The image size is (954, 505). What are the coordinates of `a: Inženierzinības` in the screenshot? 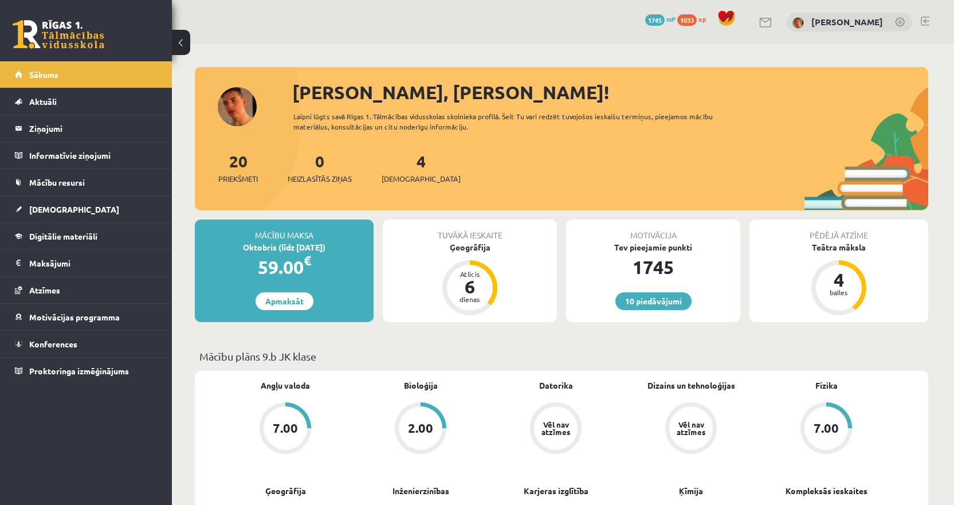 It's located at (421, 491).